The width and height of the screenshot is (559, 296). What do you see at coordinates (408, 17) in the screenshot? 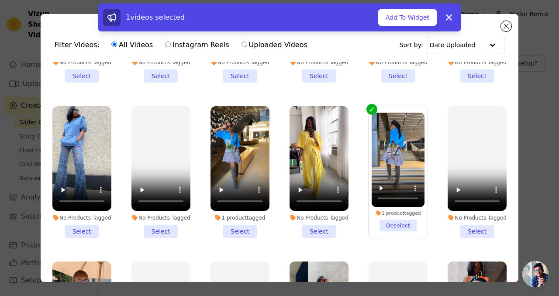
I see `button: Add To Widget` at bounding box center [408, 17].